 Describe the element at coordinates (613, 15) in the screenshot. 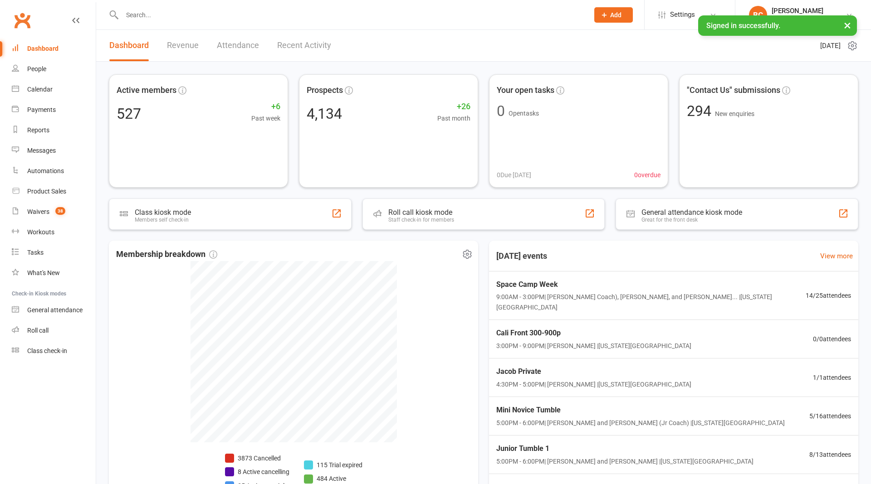

I see `button: Add` at that location.